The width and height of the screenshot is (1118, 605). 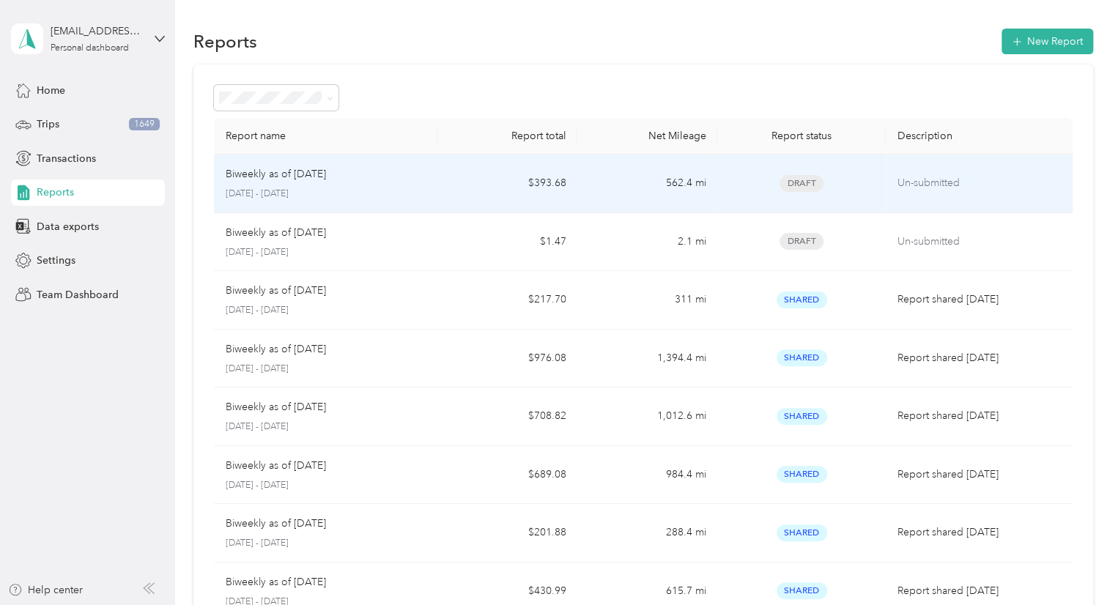 I want to click on button: New Report, so click(x=1047, y=41).